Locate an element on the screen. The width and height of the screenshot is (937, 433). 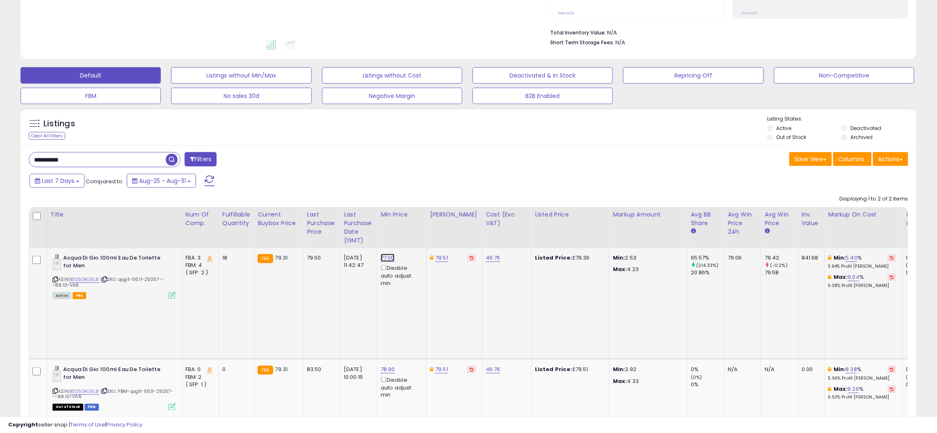
a: 78.90 is located at coordinates (388, 370).